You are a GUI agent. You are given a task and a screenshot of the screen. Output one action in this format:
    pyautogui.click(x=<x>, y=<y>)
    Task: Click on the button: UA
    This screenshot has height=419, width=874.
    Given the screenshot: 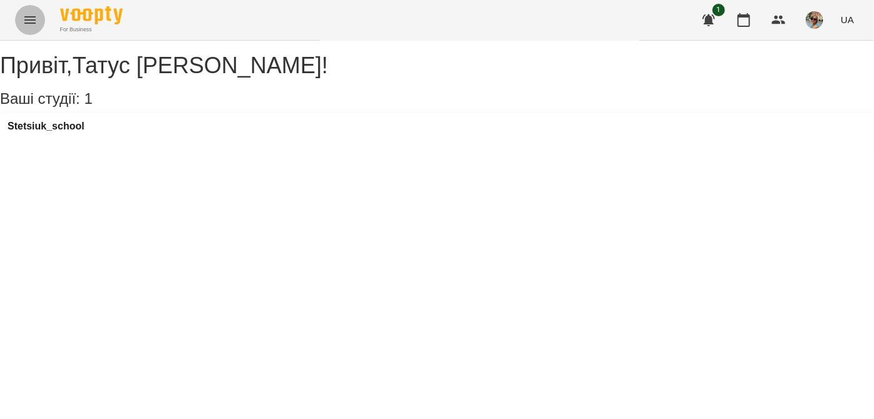 What is the action you would take?
    pyautogui.click(x=847, y=19)
    